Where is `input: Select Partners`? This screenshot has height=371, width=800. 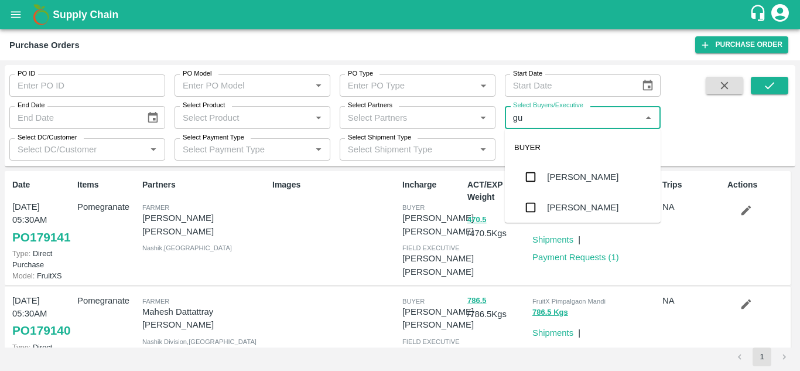 input: Select Partners is located at coordinates (408, 117).